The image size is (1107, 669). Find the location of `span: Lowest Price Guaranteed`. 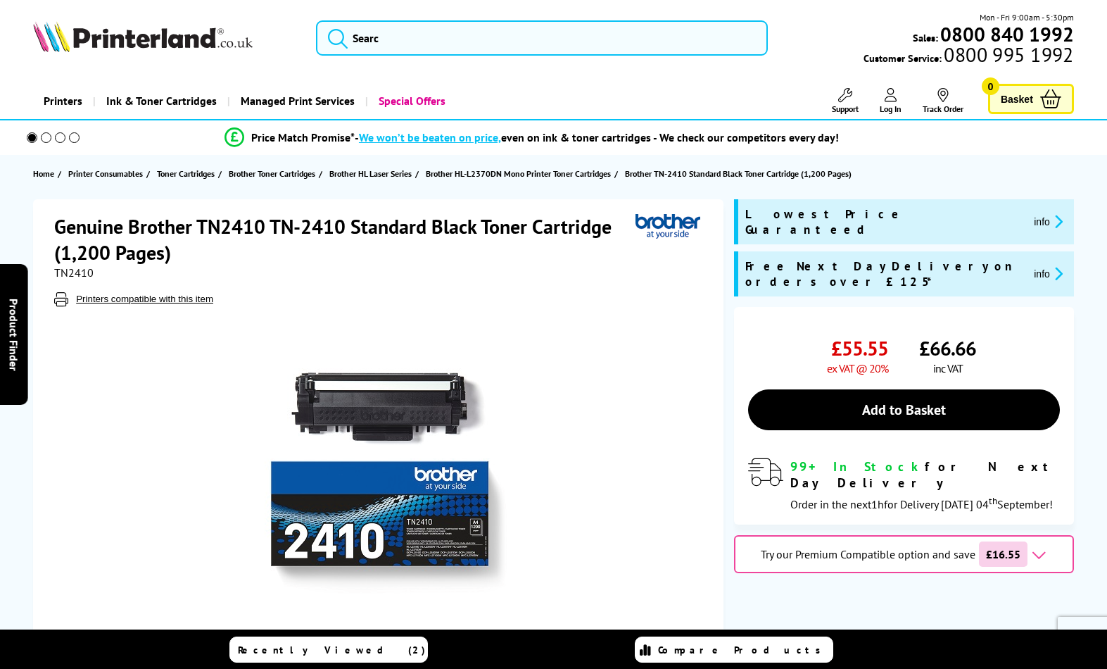

span: Lowest Price Guaranteed is located at coordinates (884, 222).